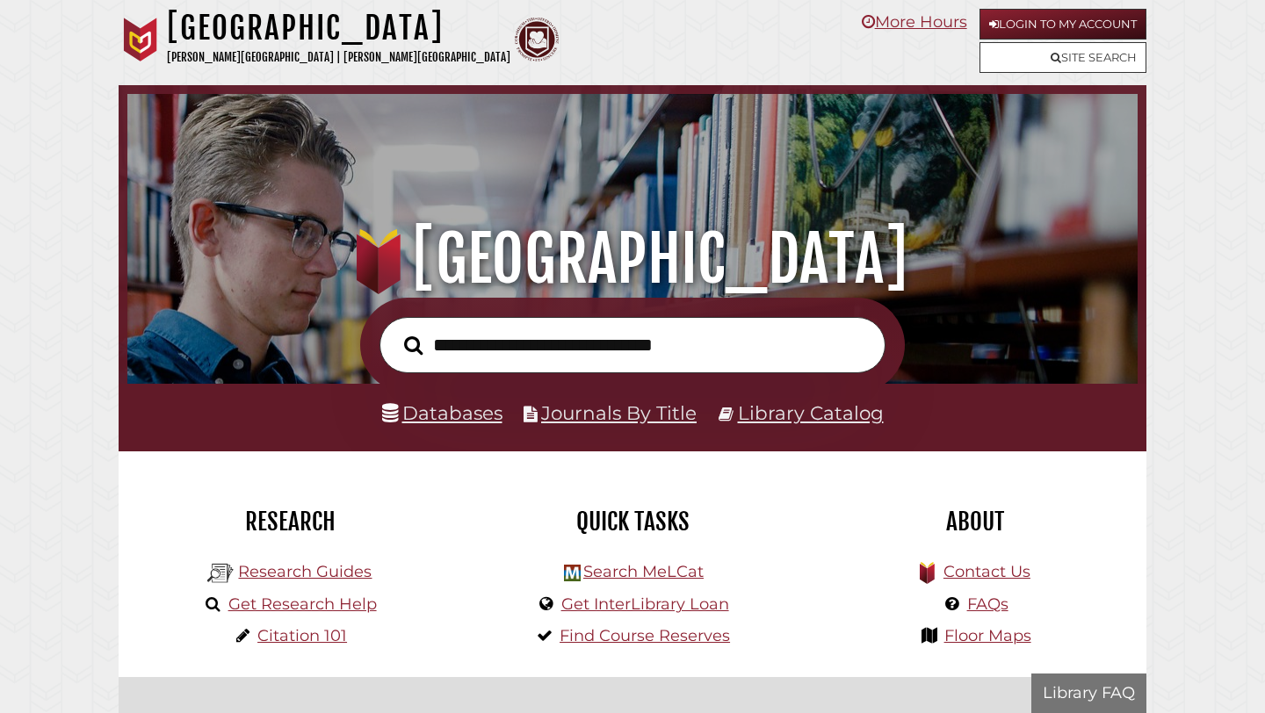 The width and height of the screenshot is (1265, 713). I want to click on i: Search, so click(413, 344).